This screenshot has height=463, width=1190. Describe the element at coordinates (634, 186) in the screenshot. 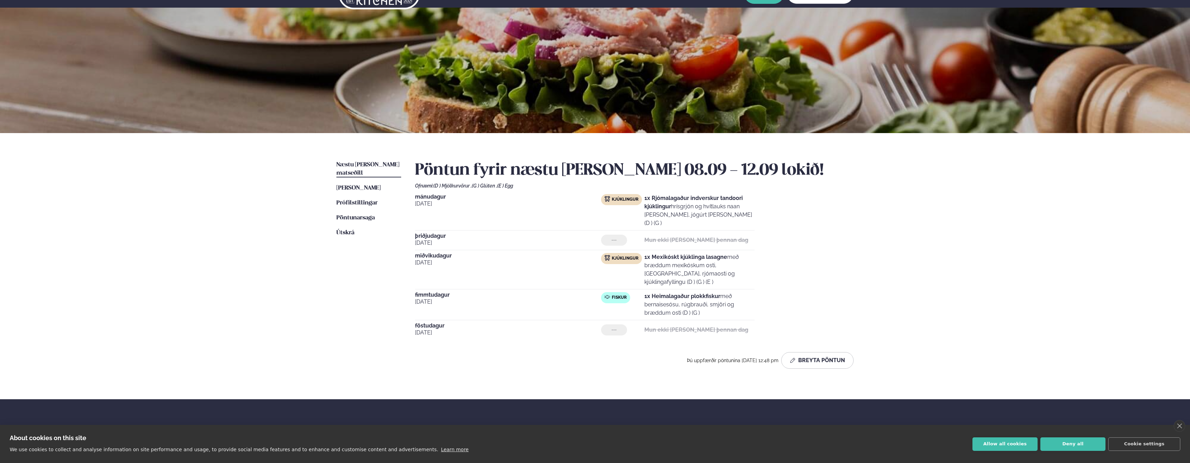

I see `div: Ofnæmi:` at that location.